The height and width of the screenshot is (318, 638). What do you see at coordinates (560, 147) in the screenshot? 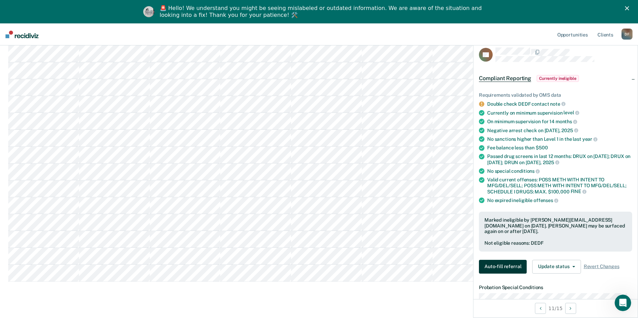
I see `div: Fee balance less than` at bounding box center [560, 147].